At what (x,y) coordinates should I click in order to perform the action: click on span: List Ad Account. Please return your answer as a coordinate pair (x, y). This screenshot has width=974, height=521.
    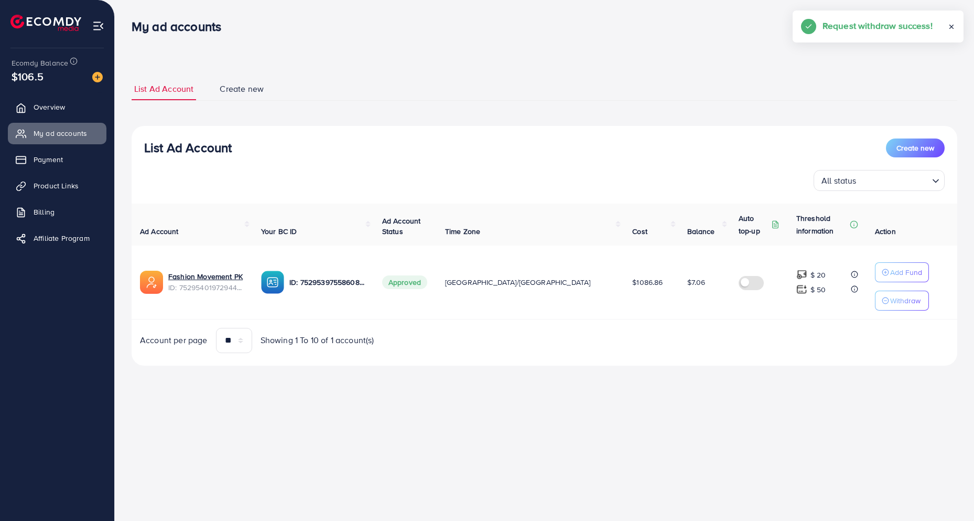
    Looking at the image, I should click on (164, 89).